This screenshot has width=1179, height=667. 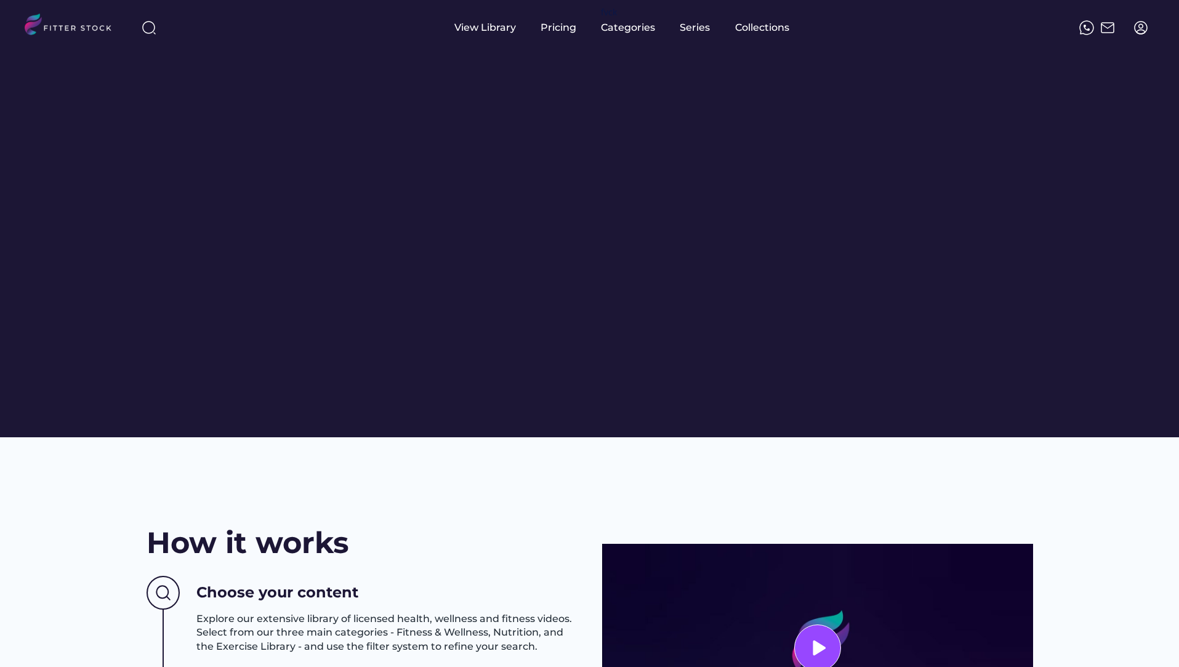 What do you see at coordinates (1108, 28) in the screenshot?
I see `img: Frame%2051.svg` at bounding box center [1108, 28].